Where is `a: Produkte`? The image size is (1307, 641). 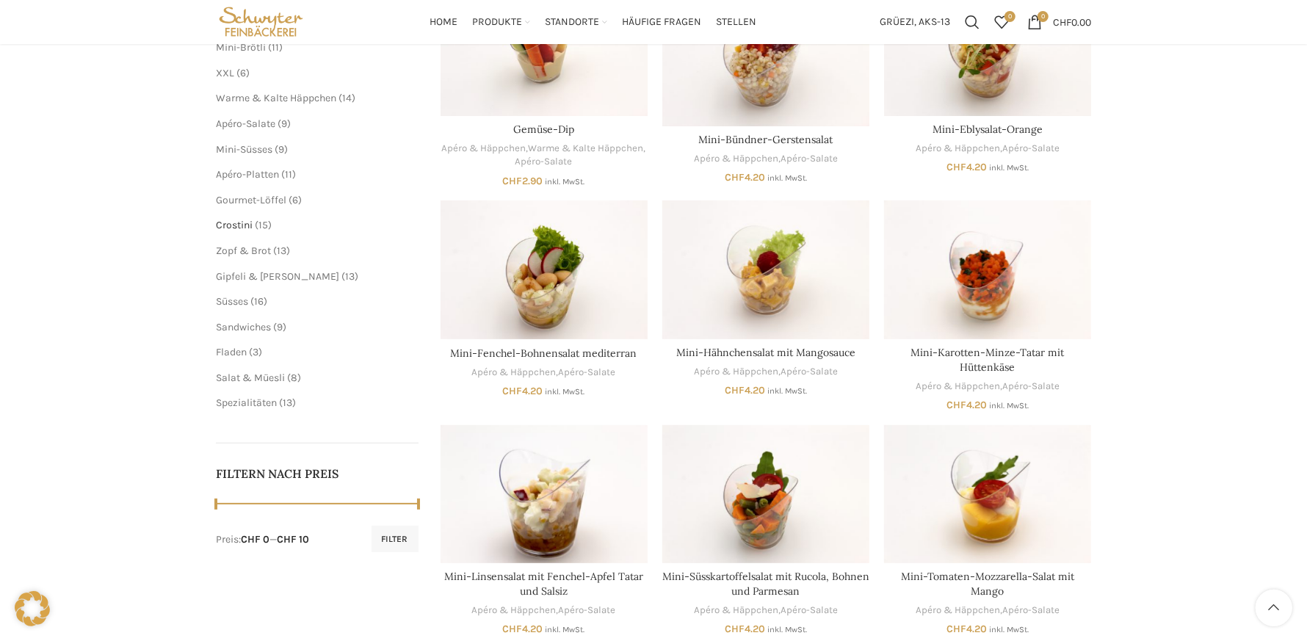 a: Produkte is located at coordinates (501, 22).